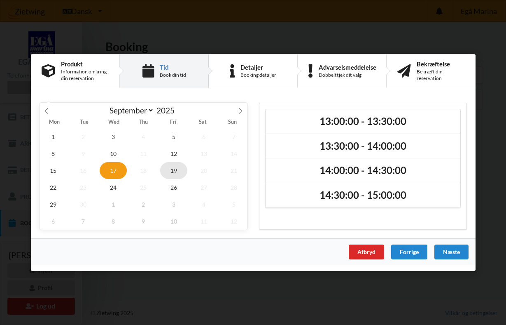  What do you see at coordinates (173, 136) in the screenshot?
I see `span: September 5, 2025` at bounding box center [173, 136].